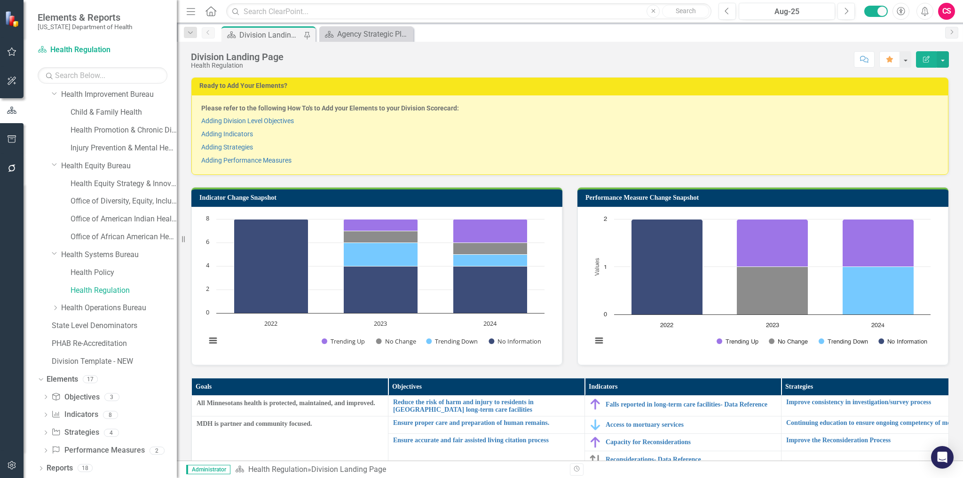 Image resolution: width=963 pixels, height=478 pixels. Describe the element at coordinates (878, 291) in the screenshot. I see `path: 2024, 1. Trending Down.` at that location.